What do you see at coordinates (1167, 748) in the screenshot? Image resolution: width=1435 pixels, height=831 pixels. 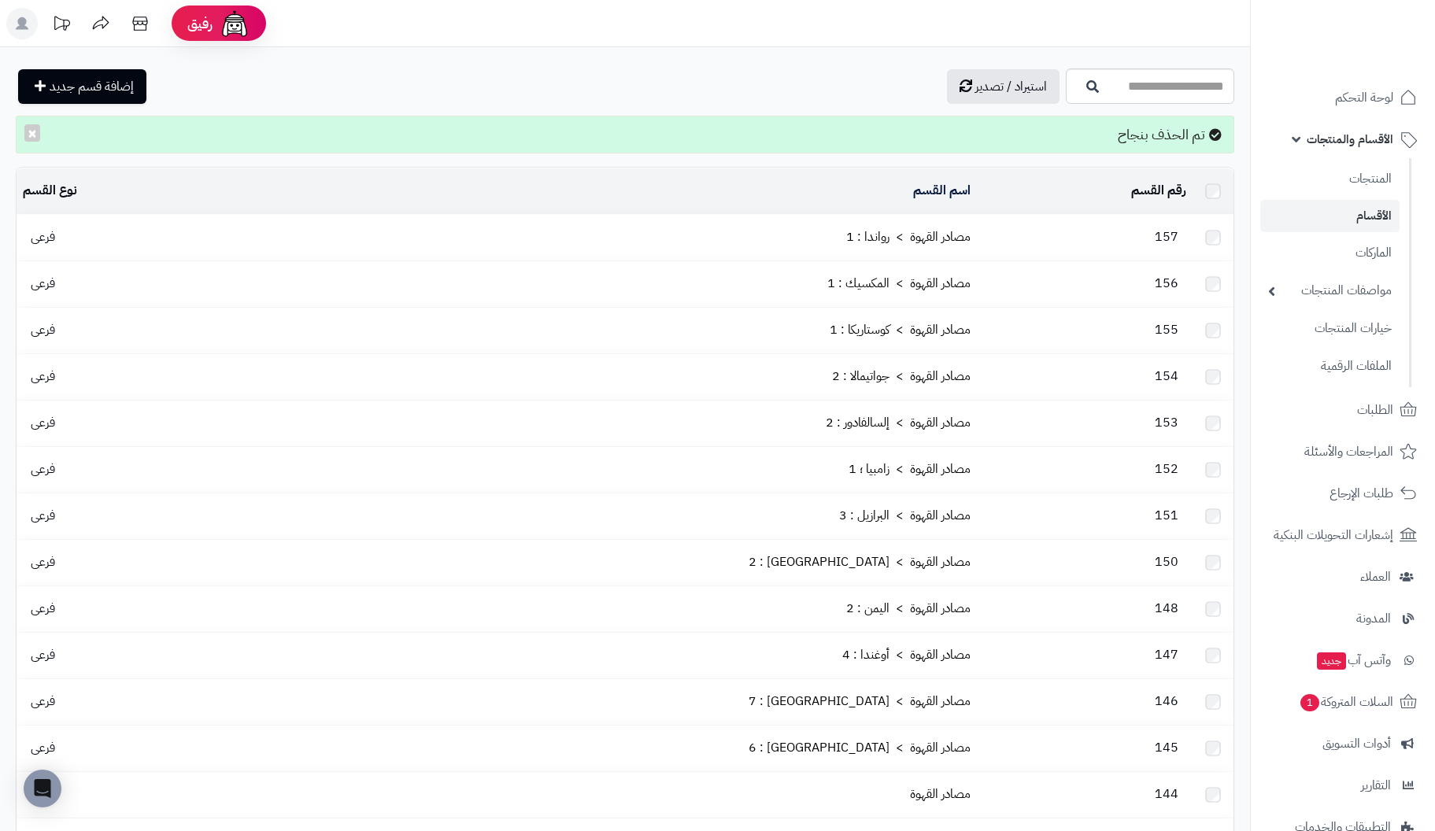 I see `span: 145` at bounding box center [1167, 748].